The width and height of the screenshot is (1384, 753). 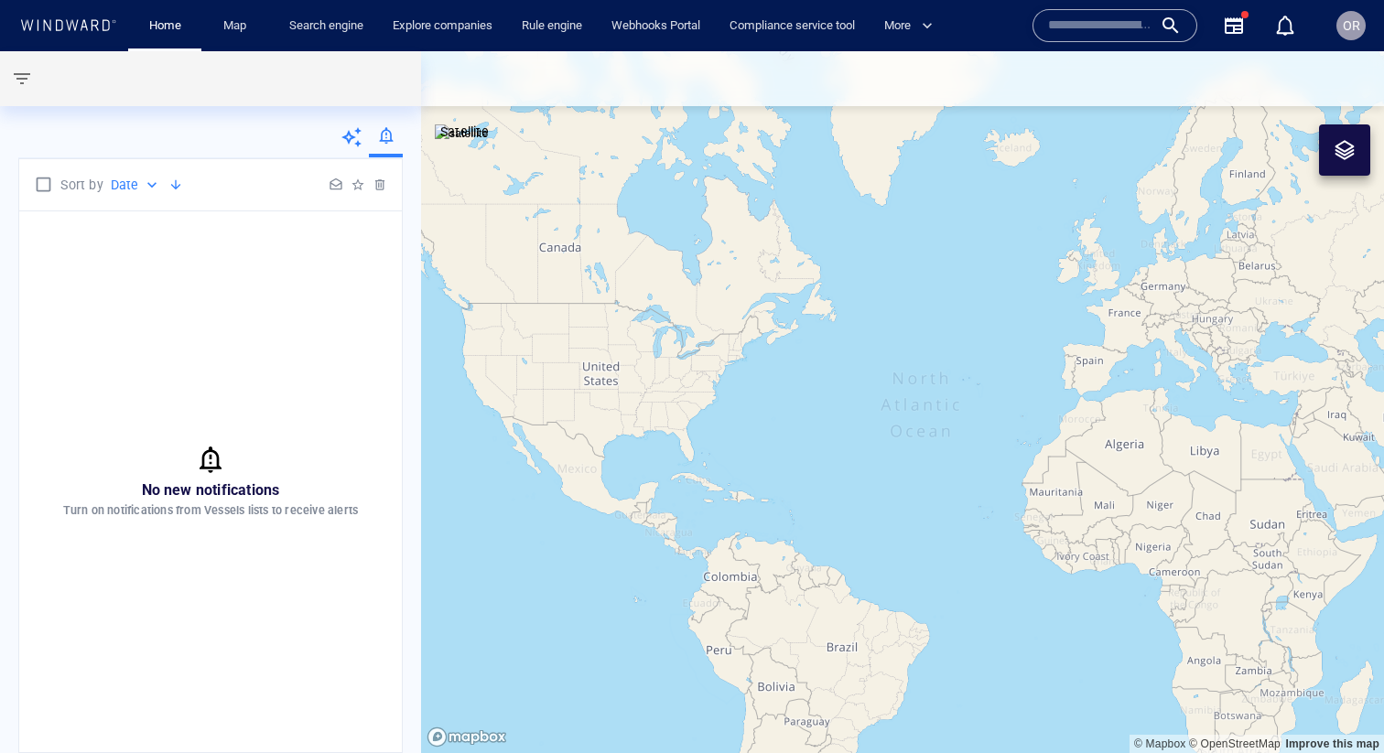 I want to click on span: More, so click(x=908, y=26).